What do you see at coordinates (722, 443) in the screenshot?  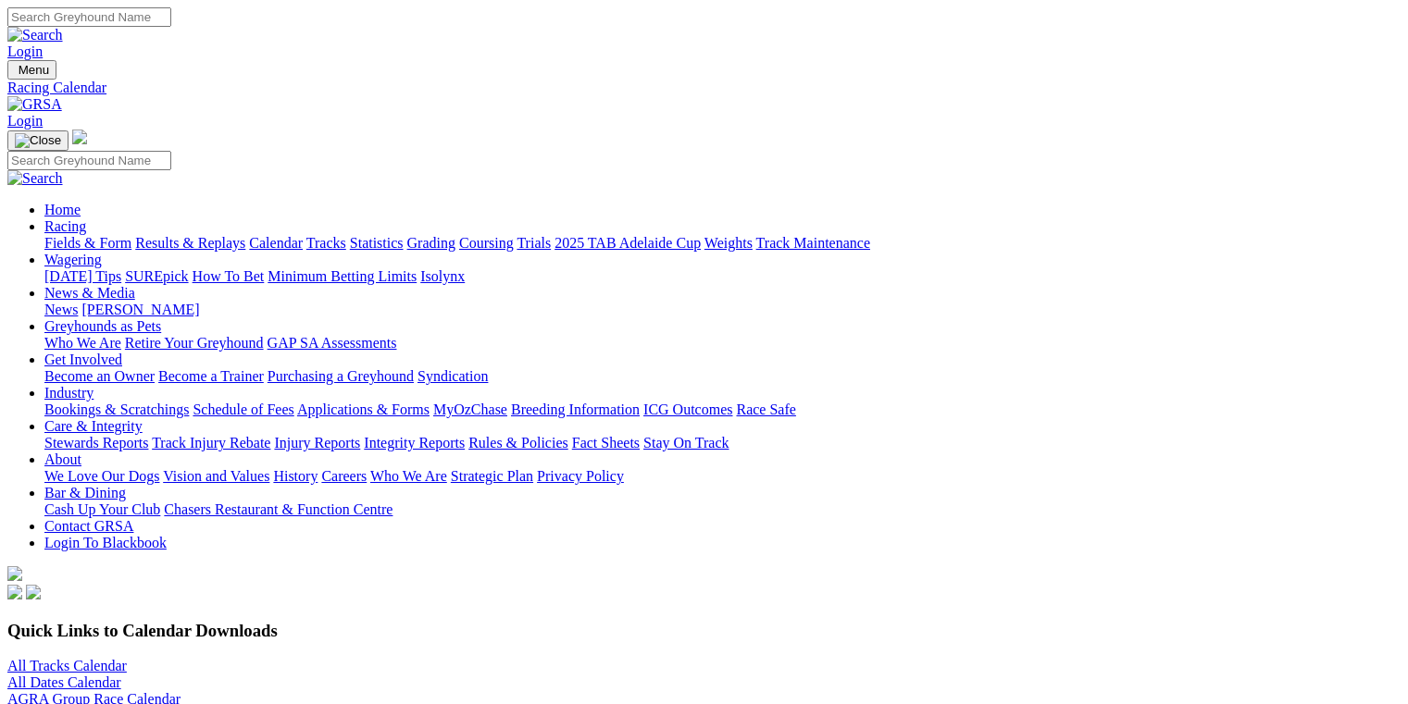 I see `div: Care & Integrity` at bounding box center [722, 443].